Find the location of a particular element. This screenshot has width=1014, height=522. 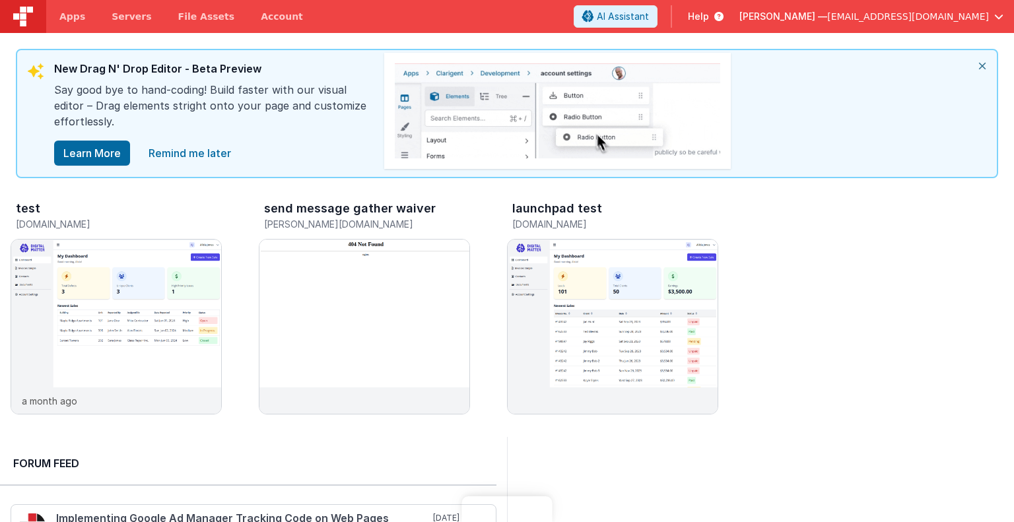

div: New Drag N' Drop Editor - Beta Preview is located at coordinates (213, 71).